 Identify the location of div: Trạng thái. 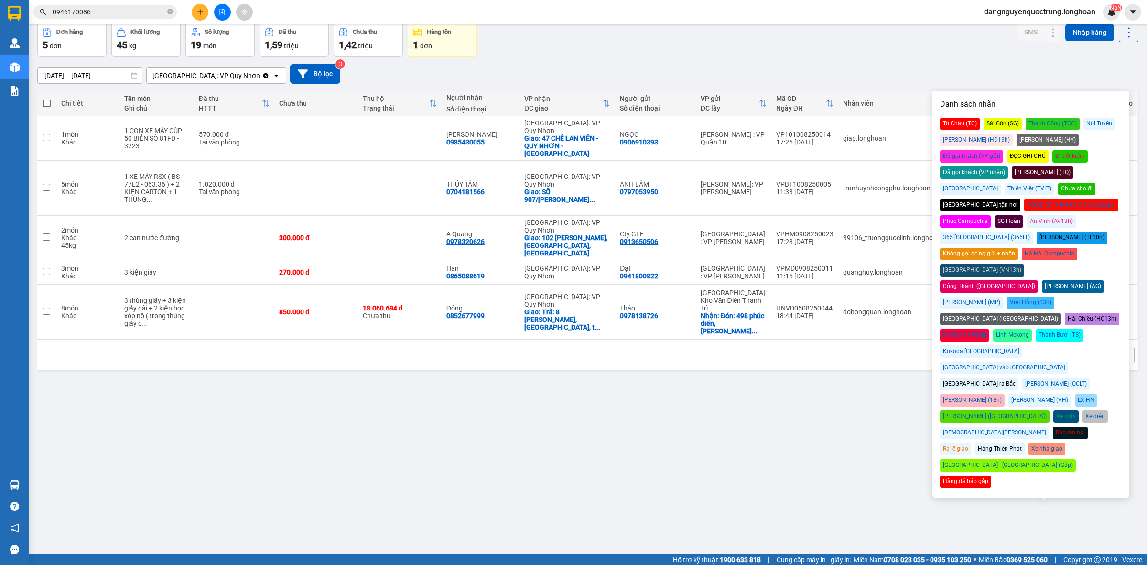
(396, 108).